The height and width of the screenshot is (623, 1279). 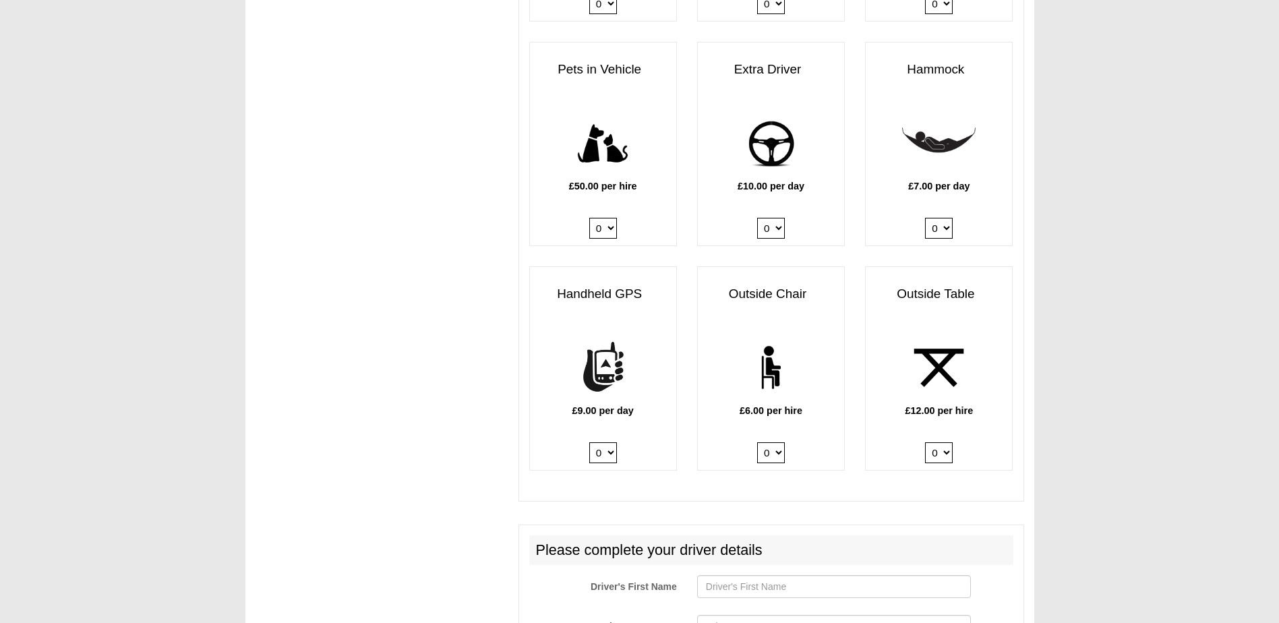 I want to click on h2: Please complete your driver details, so click(x=771, y=550).